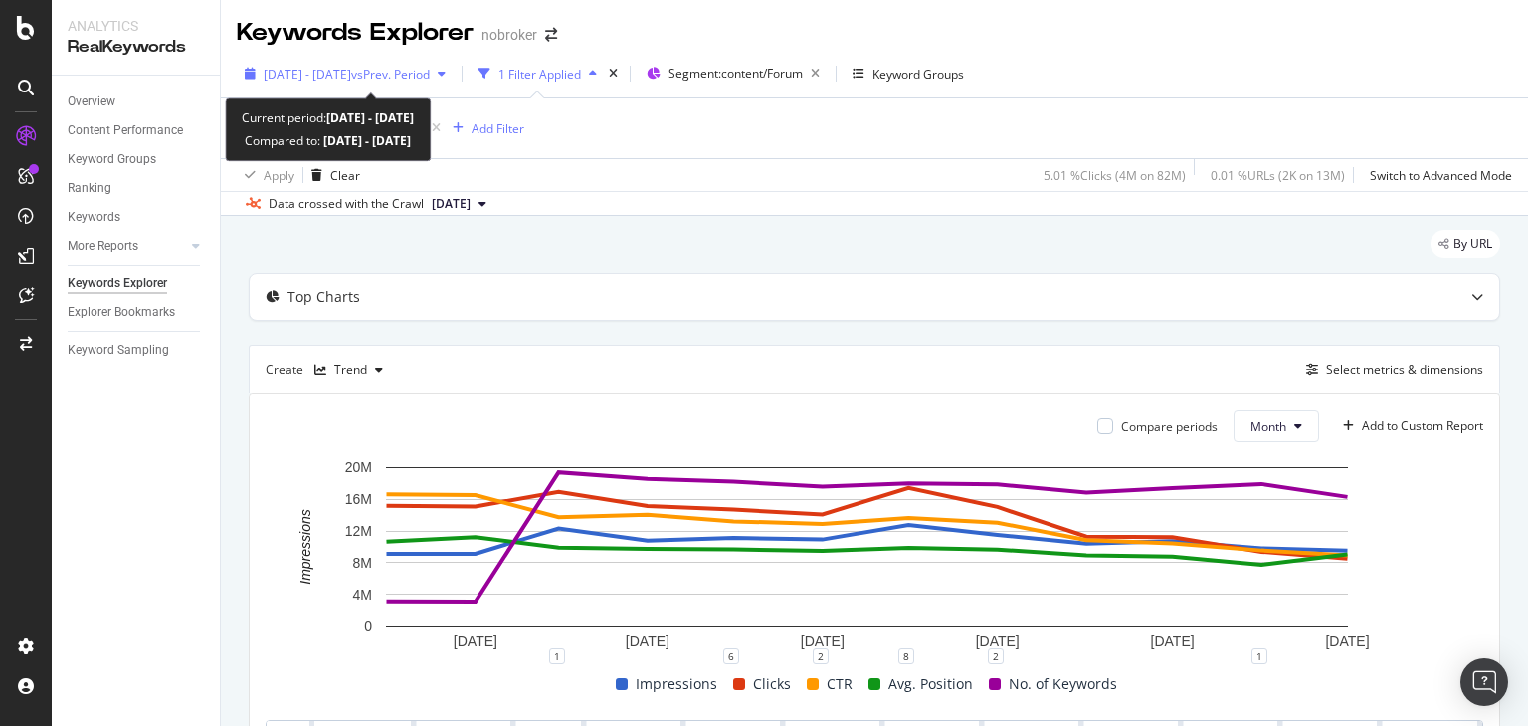  I want to click on button: Add to Custom Report, so click(1409, 426).